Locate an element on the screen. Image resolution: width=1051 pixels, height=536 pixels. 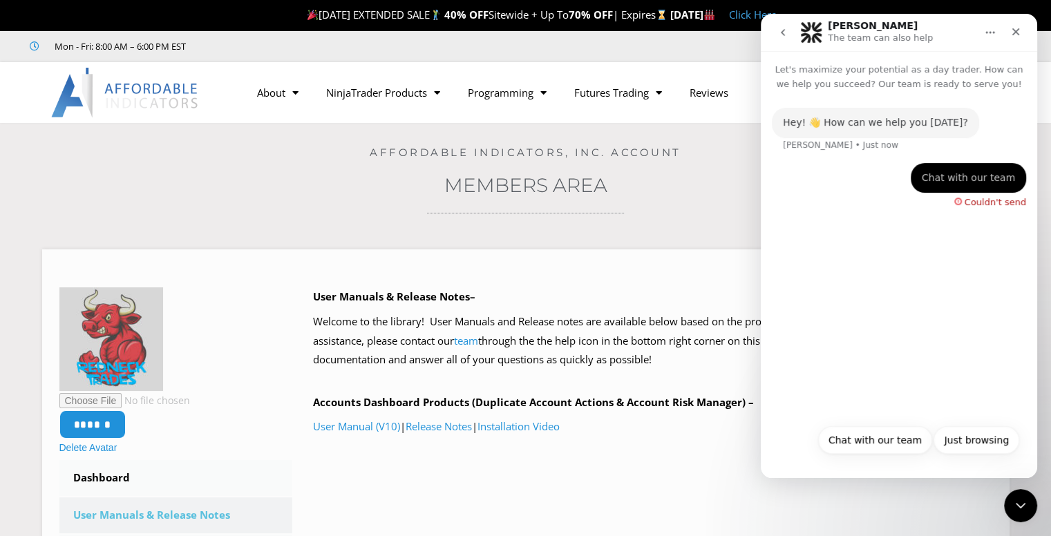
strong: 40% OFF is located at coordinates (466, 15).